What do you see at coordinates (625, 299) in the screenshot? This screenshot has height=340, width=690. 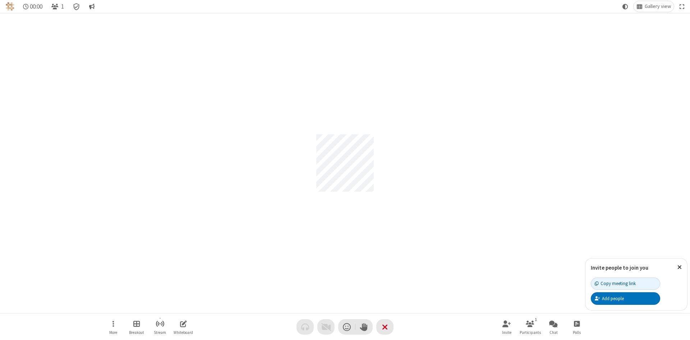 I see `button: Add people` at bounding box center [625, 299].